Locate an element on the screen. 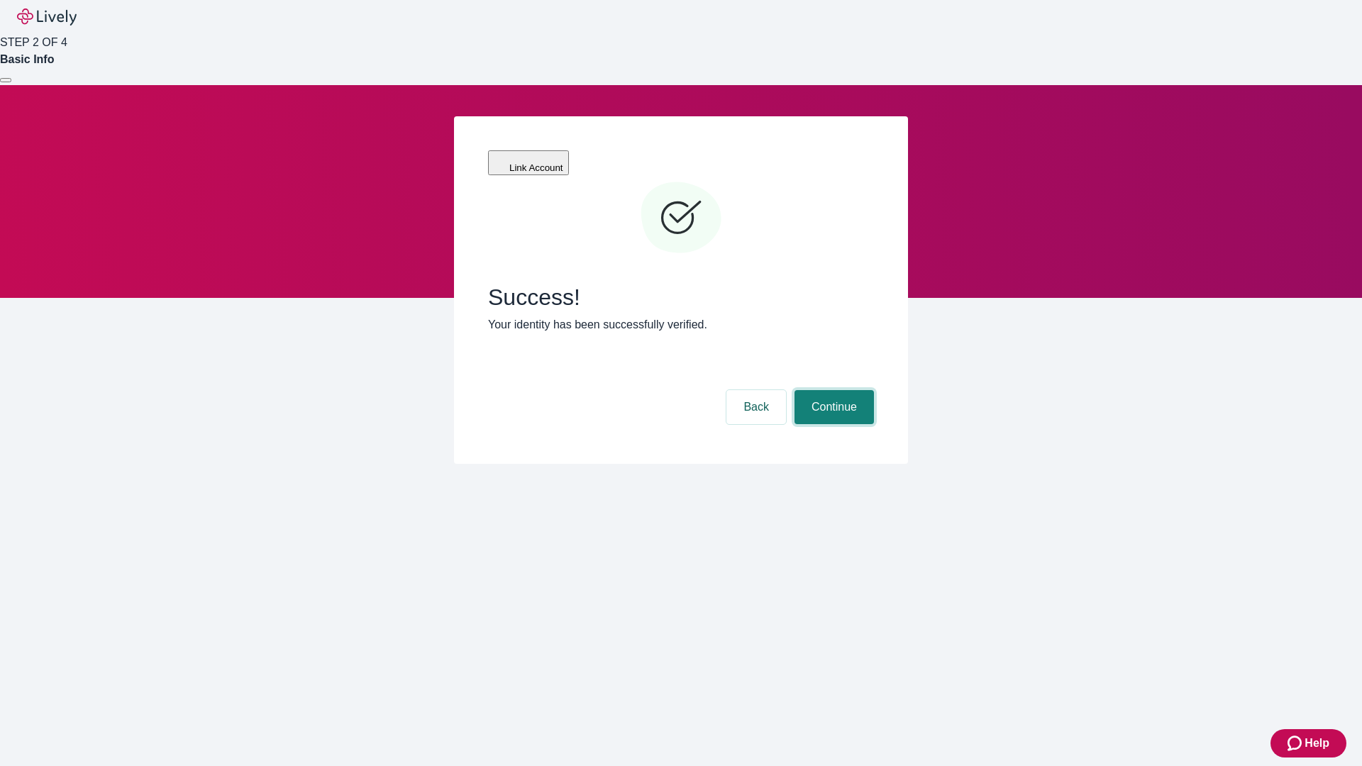 Image resolution: width=1362 pixels, height=766 pixels. button: Link Account is located at coordinates (528, 162).